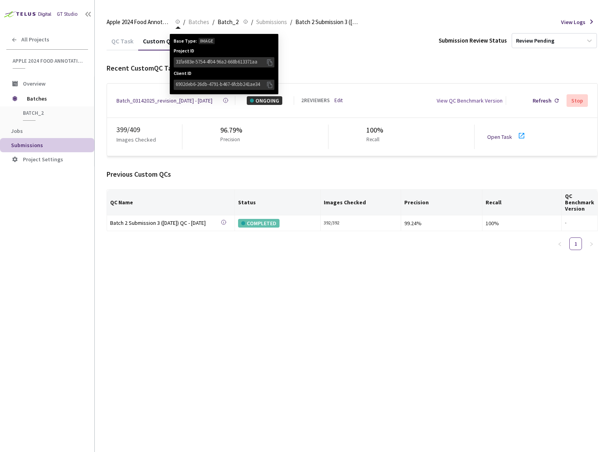 This screenshot has width=608, height=452. What do you see at coordinates (185, 41) in the screenshot?
I see `span: Base Type:` at bounding box center [185, 41].